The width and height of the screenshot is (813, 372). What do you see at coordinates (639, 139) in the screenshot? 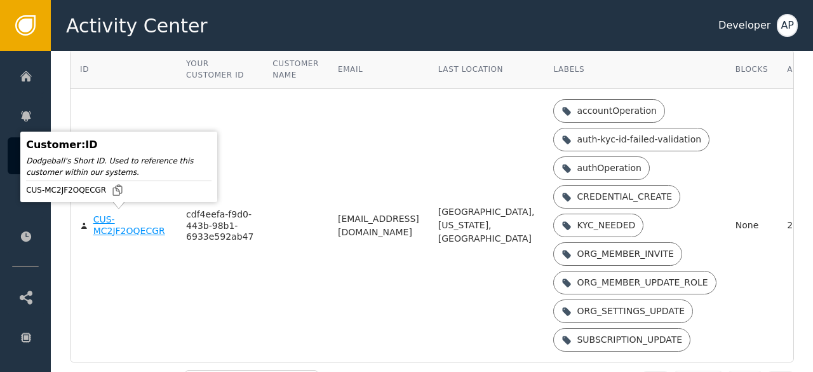
I see `div: auth-kyc-id-failed-validation` at bounding box center [639, 139].